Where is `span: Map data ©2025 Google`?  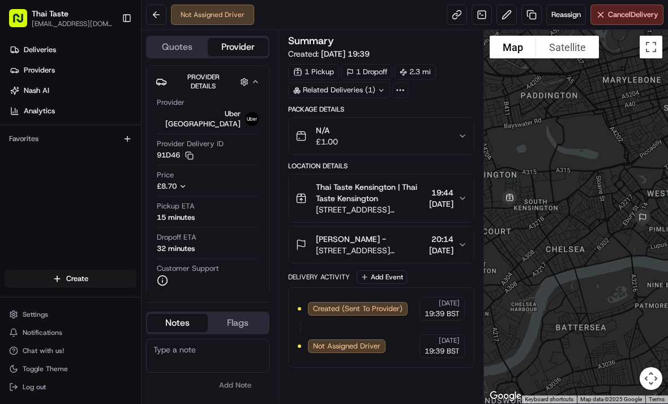
span: Map data ©2025 Google is located at coordinates (611, 398).